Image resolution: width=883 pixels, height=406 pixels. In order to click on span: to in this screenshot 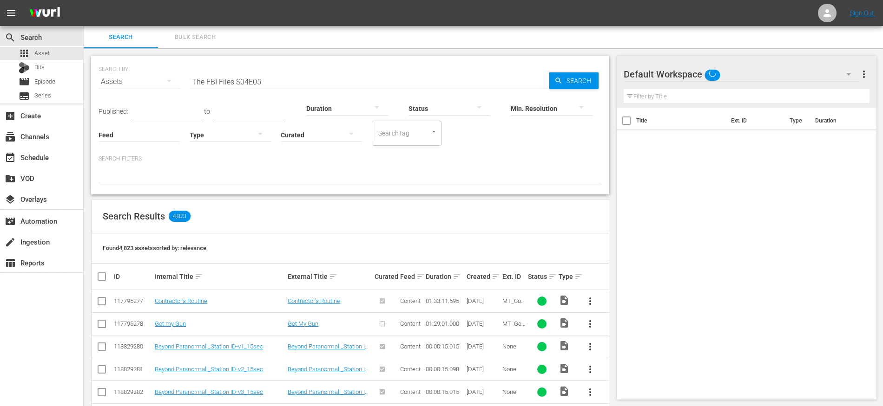, I will do `click(207, 111)`.